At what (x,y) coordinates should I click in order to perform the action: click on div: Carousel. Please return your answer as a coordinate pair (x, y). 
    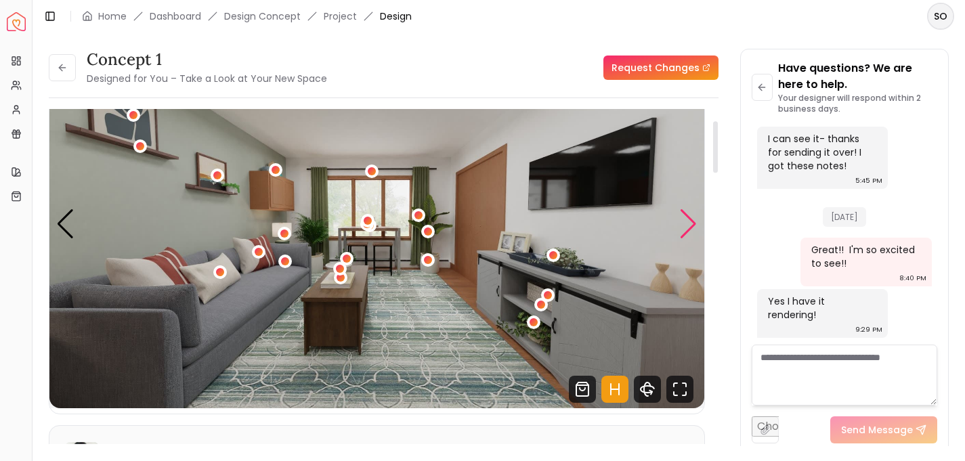
    Looking at the image, I should click on (376, 224).